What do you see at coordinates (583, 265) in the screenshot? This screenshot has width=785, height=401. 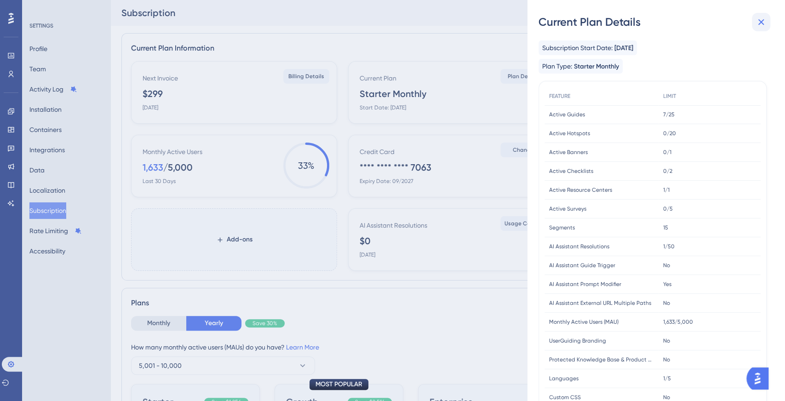 I see `span: AI Assistant Guide Trigger` at bounding box center [583, 265].